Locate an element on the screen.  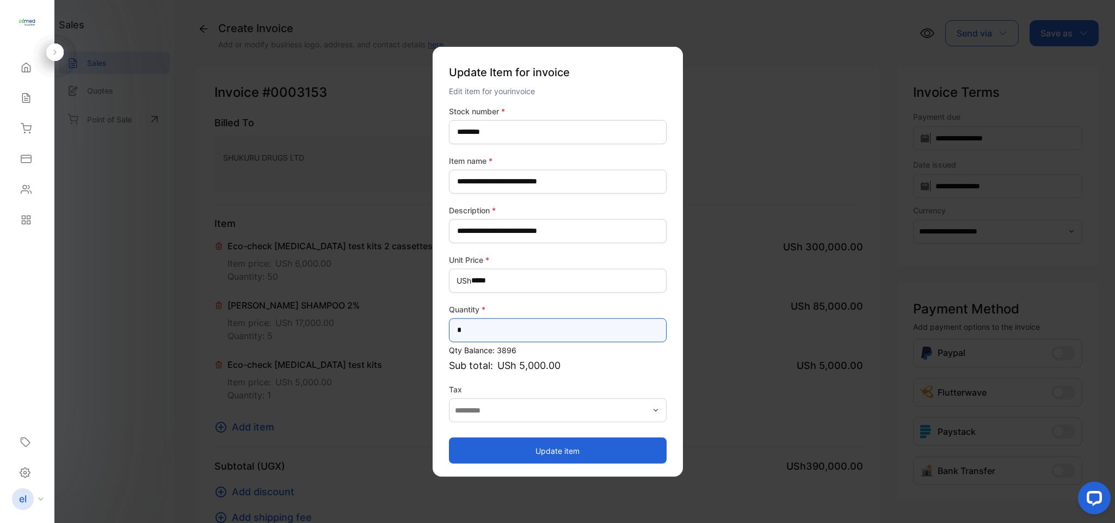
p: Sub total: is located at coordinates (558, 365).